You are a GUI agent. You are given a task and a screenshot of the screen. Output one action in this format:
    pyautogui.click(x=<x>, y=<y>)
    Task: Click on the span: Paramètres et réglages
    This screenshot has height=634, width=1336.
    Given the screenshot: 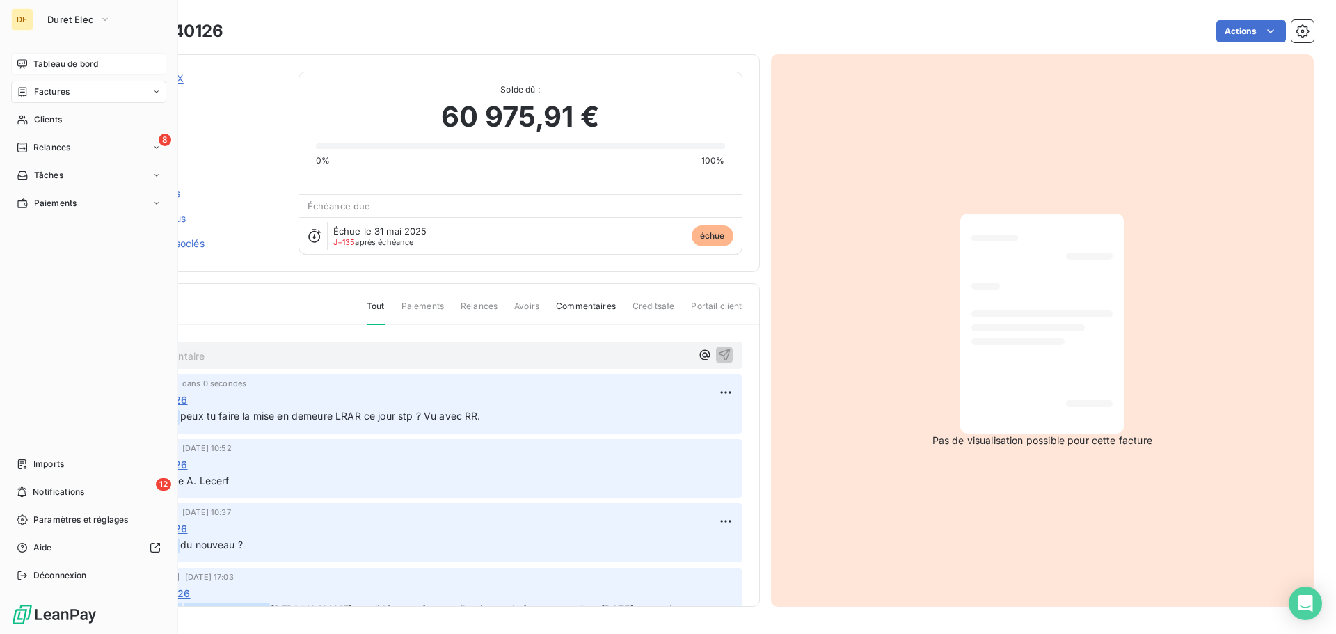 What is the action you would take?
    pyautogui.click(x=81, y=520)
    